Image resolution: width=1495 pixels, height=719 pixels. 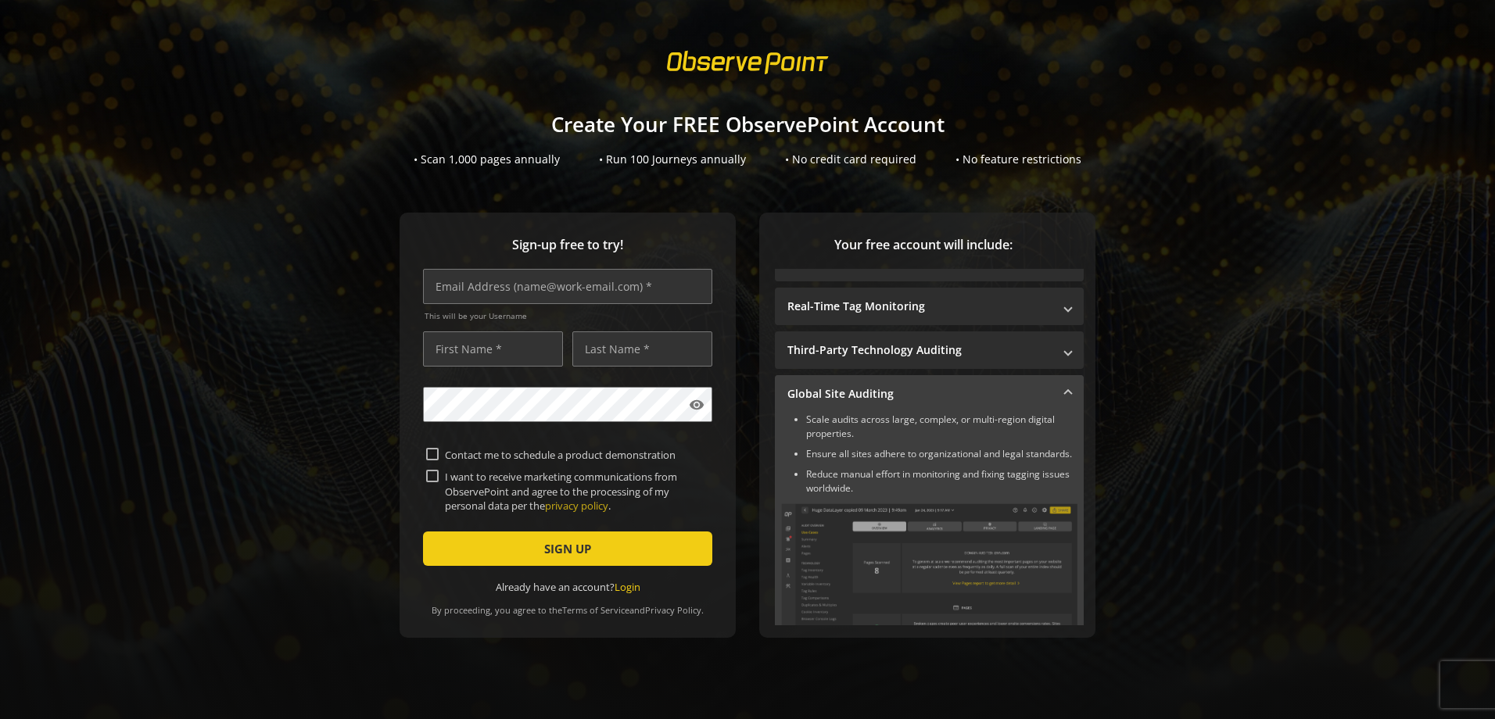 I want to click on mat-panel-title: Third-Party Technology Auditing, so click(x=919, y=350).